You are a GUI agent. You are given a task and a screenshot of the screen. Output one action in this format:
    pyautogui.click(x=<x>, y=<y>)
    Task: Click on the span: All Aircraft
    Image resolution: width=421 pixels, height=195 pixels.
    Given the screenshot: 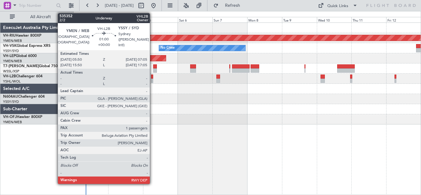 What is the action you would take?
    pyautogui.click(x=40, y=17)
    